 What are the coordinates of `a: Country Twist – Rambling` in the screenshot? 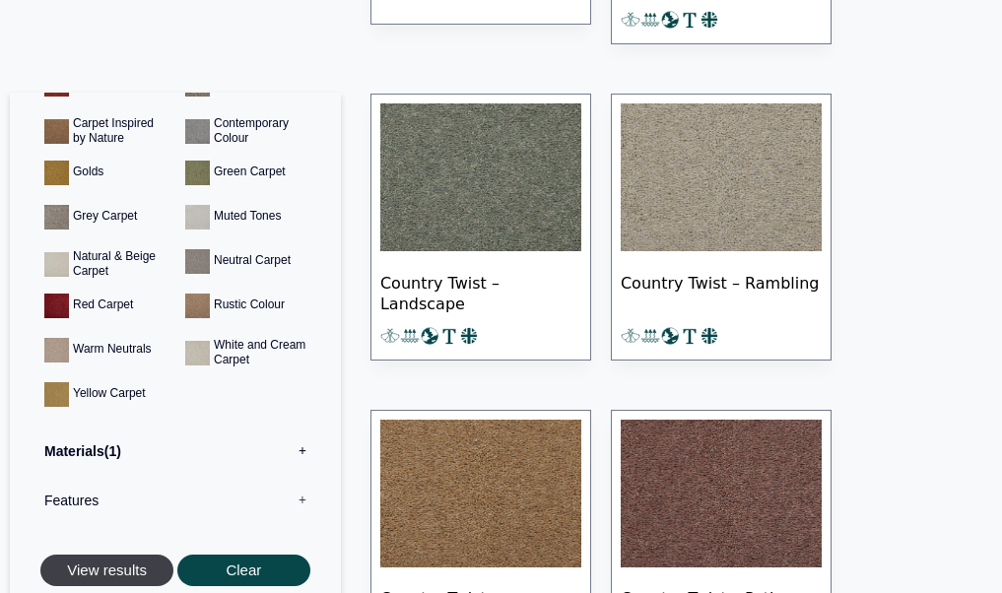 It's located at (721, 227).